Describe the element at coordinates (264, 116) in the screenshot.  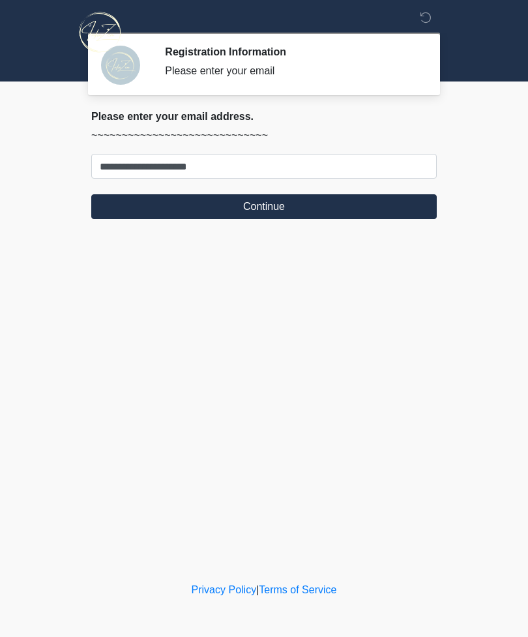
I see `h2: Please enter your email address.` at that location.